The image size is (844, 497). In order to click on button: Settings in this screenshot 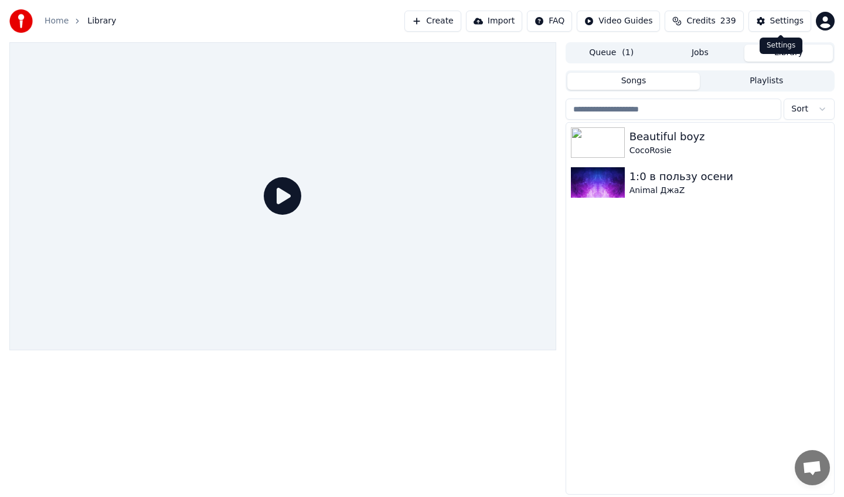, I will do `click(780, 21)`.